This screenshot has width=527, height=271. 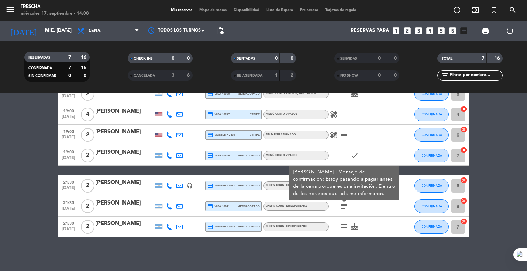 What do you see at coordinates (292, 75) in the screenshot?
I see `strong: 2` at bounding box center [292, 75].